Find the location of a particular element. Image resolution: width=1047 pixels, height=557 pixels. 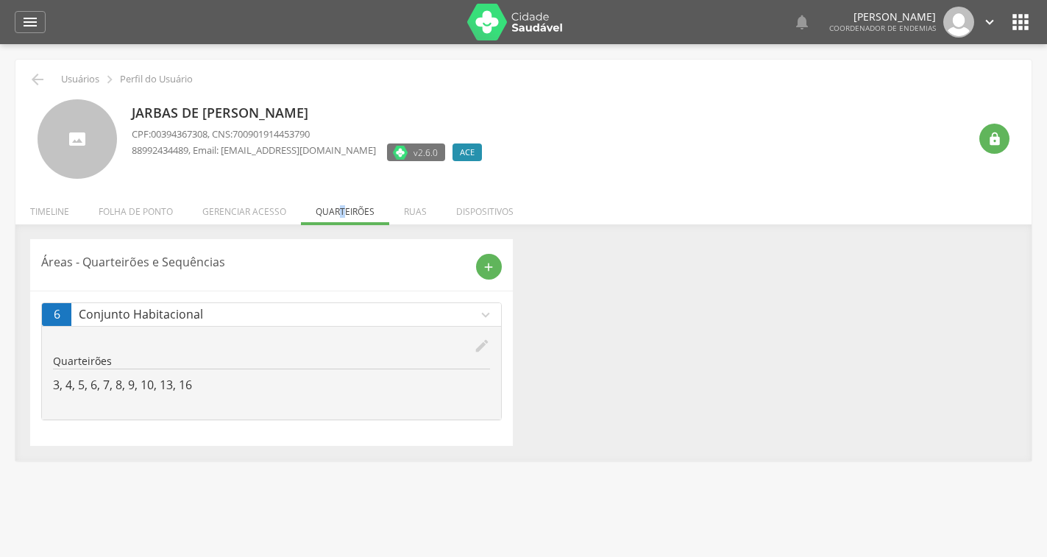

span: Coordenador de Endemias is located at coordinates (883, 28).